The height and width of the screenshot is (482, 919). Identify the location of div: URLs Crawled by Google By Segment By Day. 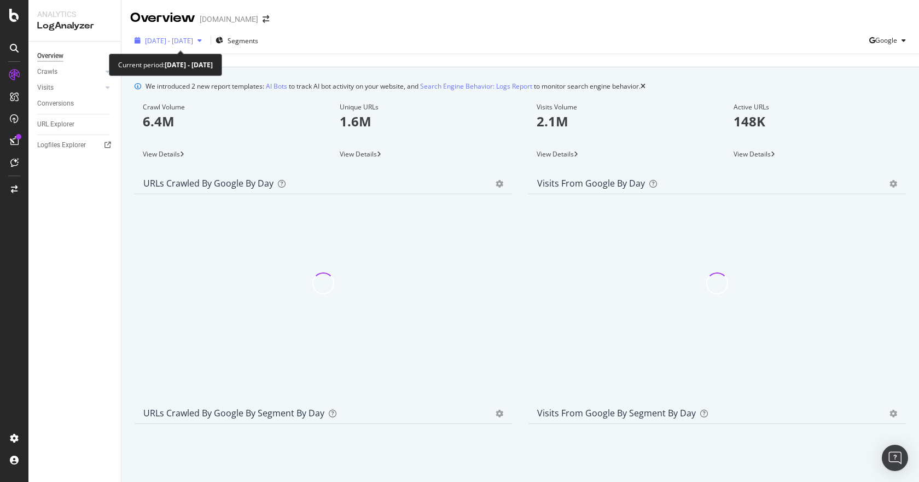
(234, 413).